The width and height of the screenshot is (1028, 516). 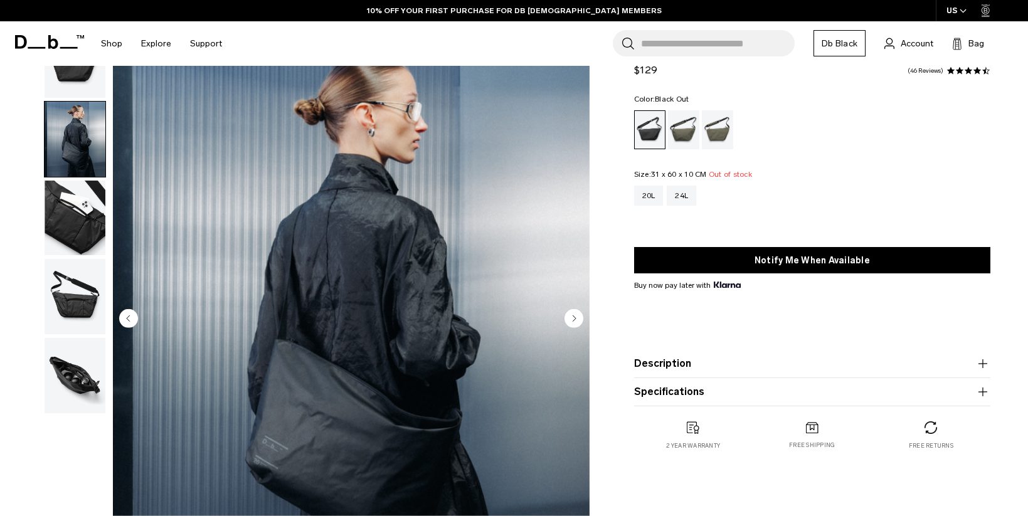 I want to click on a: 20L, so click(x=649, y=196).